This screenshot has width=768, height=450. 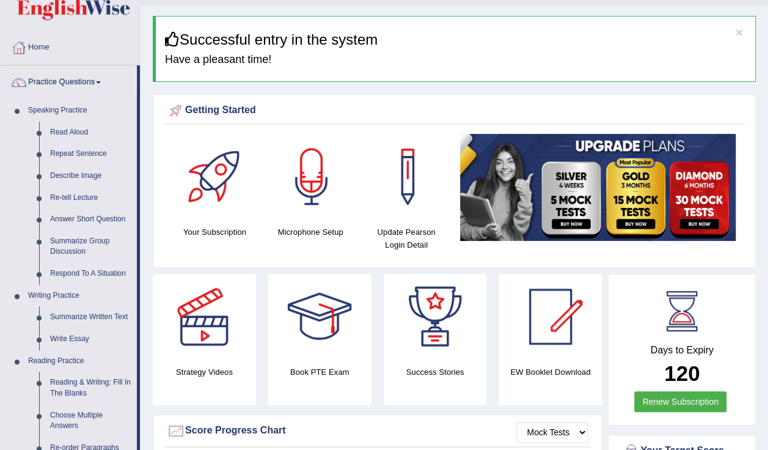 What do you see at coordinates (90, 246) in the screenshot?
I see `a: Summarize Group Discussion` at bounding box center [90, 246].